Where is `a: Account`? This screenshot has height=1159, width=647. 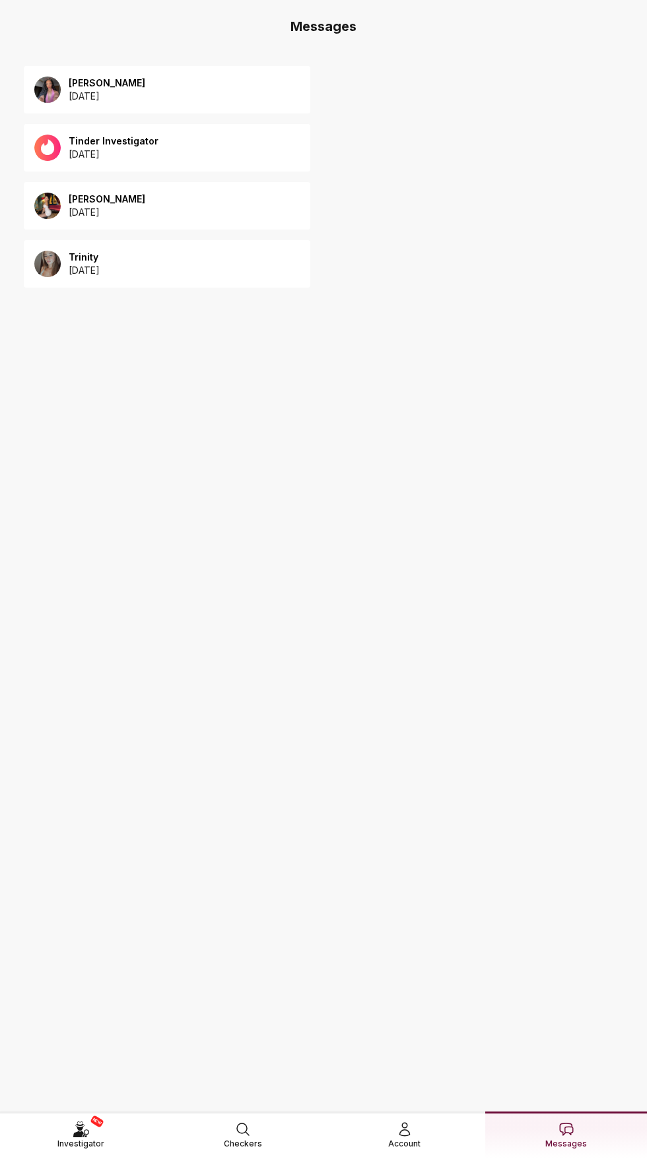 a: Account is located at coordinates (404, 1135).